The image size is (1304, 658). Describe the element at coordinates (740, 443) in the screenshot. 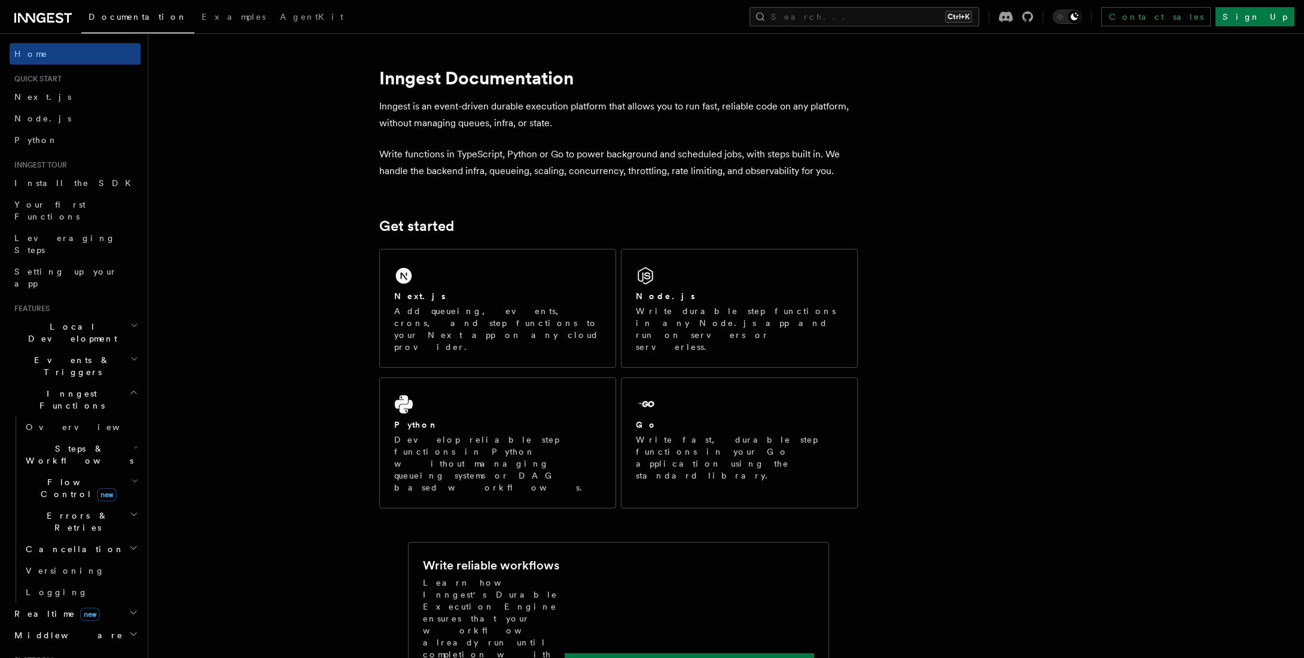

I see `a: GoWrite fast, durable step functions in your Go application using the standard library.` at that location.